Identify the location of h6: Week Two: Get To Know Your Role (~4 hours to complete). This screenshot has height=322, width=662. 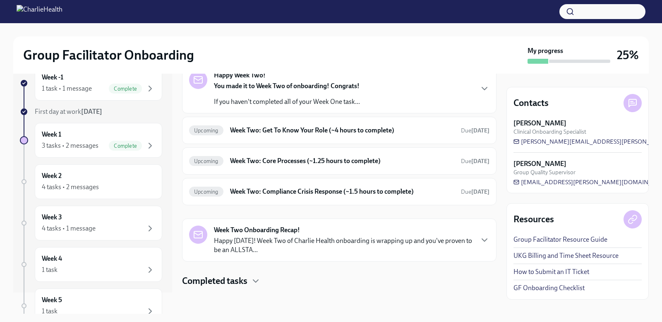
(342, 130).